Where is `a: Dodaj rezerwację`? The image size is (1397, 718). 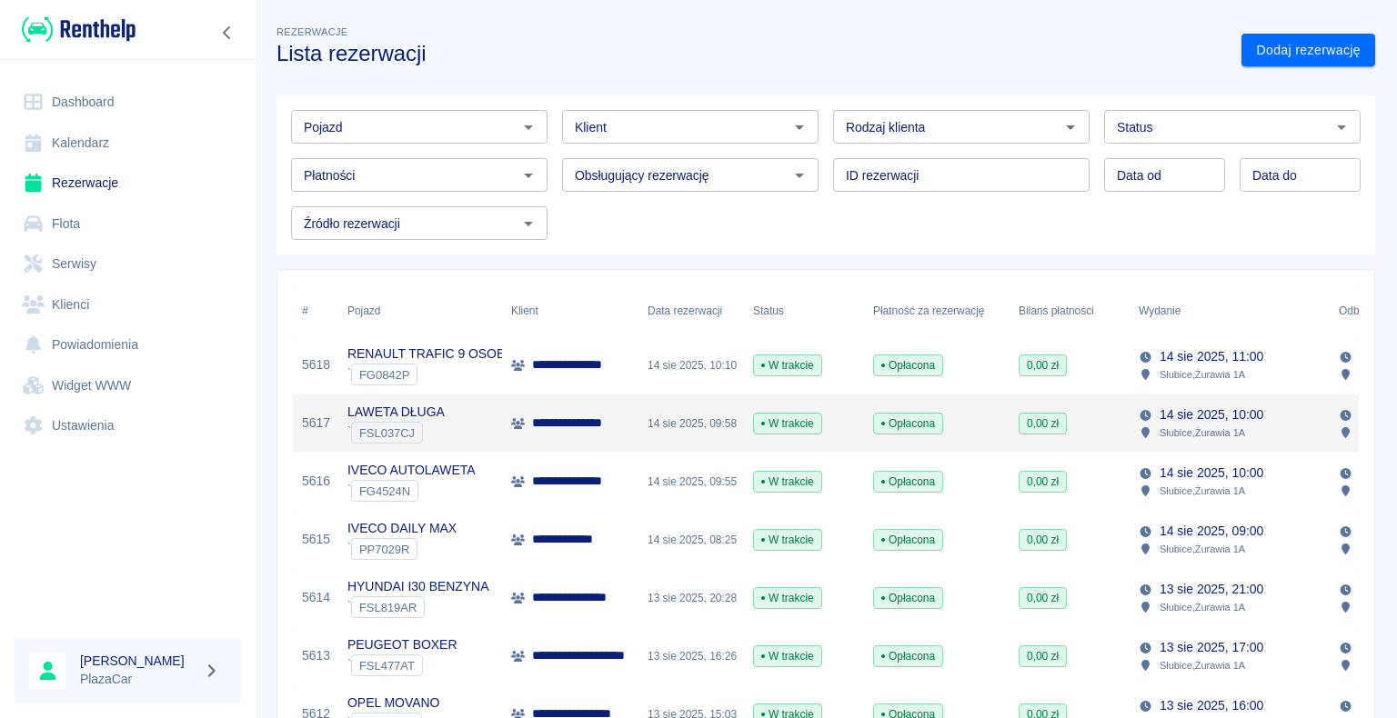 a: Dodaj rezerwację is located at coordinates (1308, 50).